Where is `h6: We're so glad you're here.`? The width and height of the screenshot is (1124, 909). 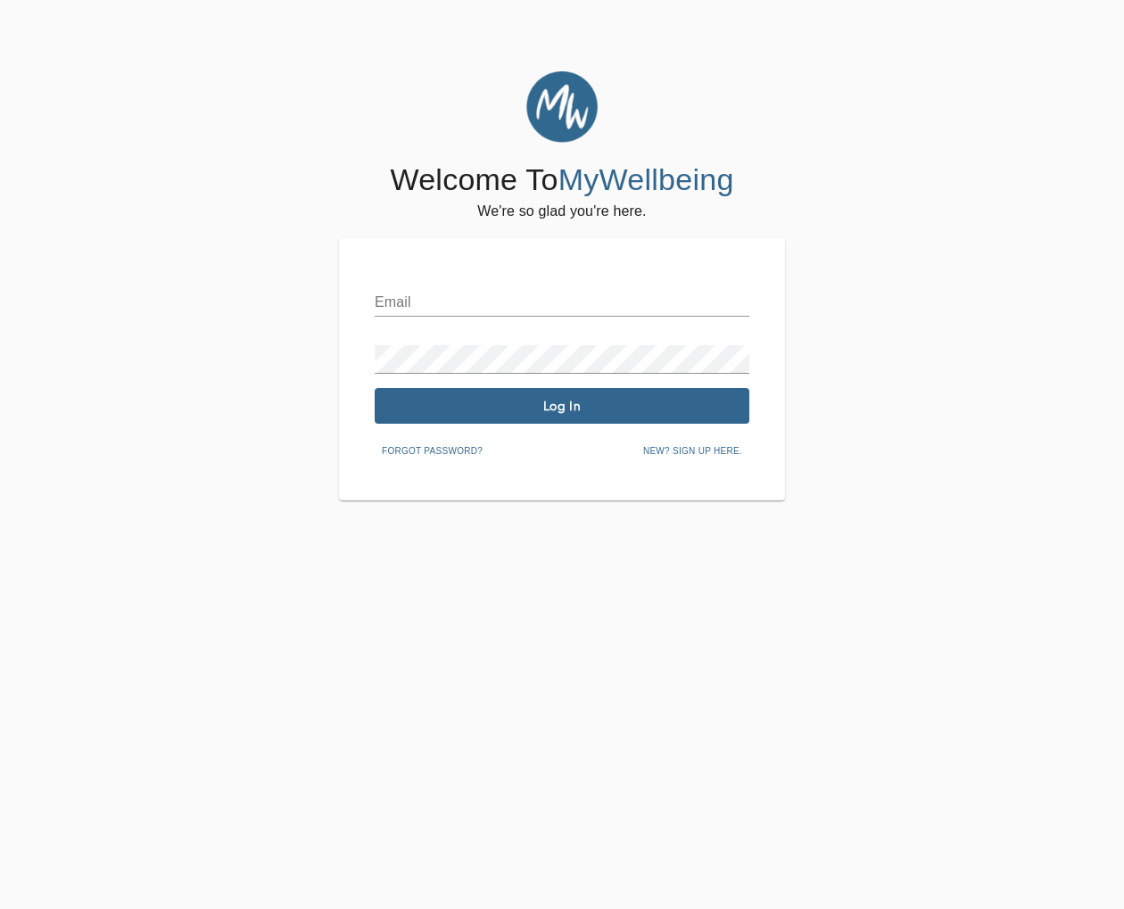 h6: We're so glad you're here. is located at coordinates (561, 211).